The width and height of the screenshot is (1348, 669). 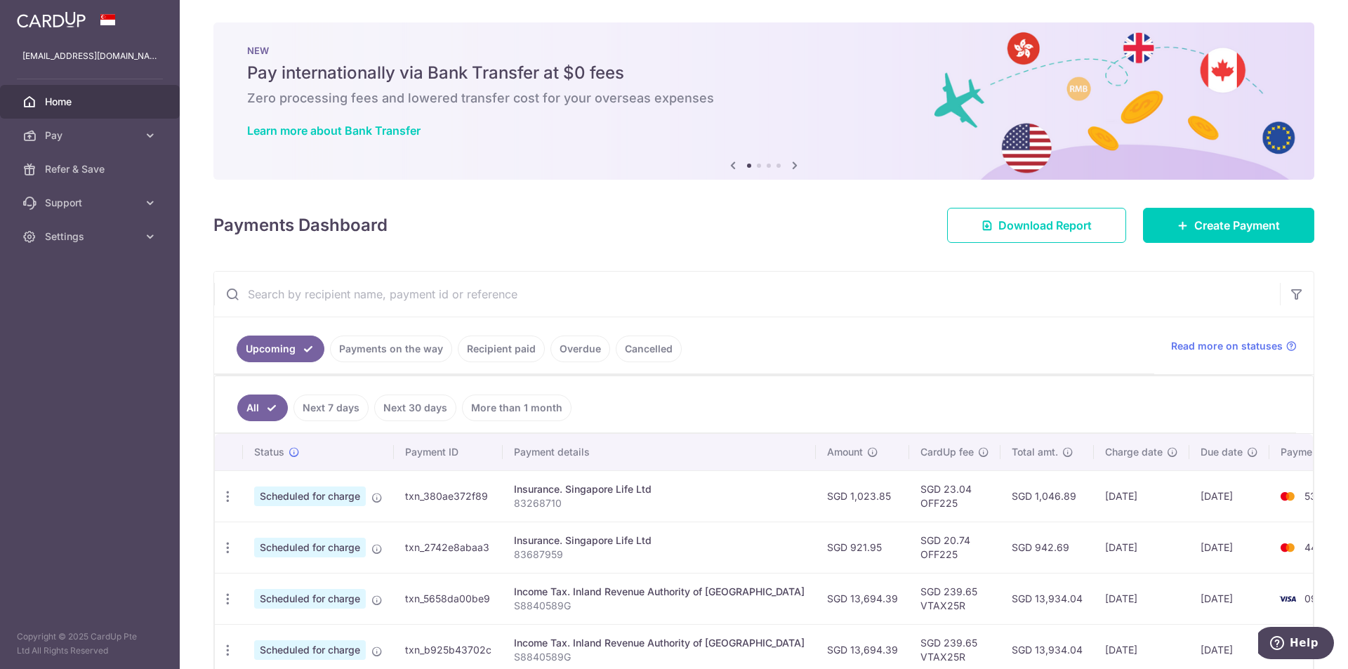 I want to click on th: Payment ID, so click(x=448, y=452).